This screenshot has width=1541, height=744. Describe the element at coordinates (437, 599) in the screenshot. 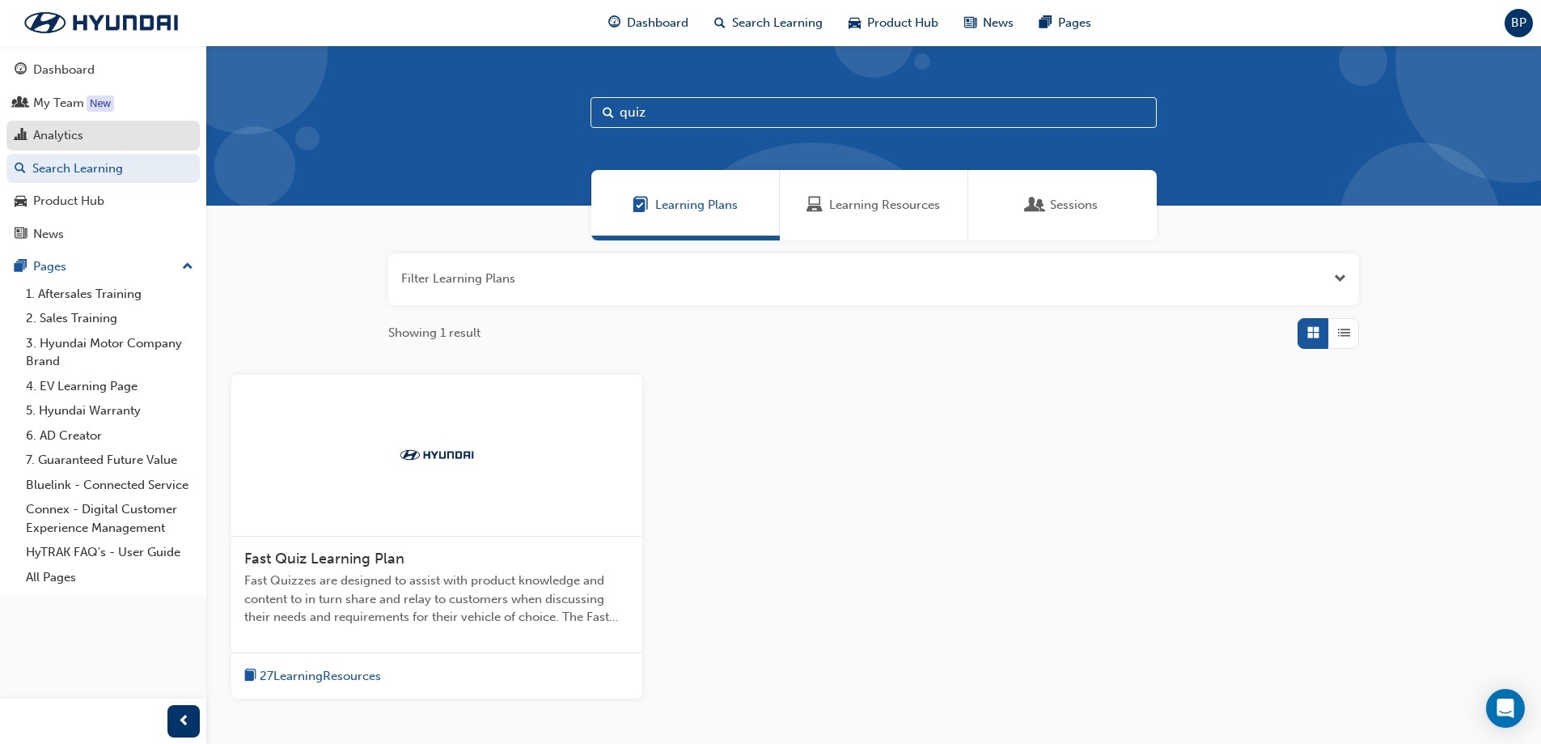

I see `span: Fast Quizzes are designed to assist with product knowledge and content to in turn share and relay...` at that location.